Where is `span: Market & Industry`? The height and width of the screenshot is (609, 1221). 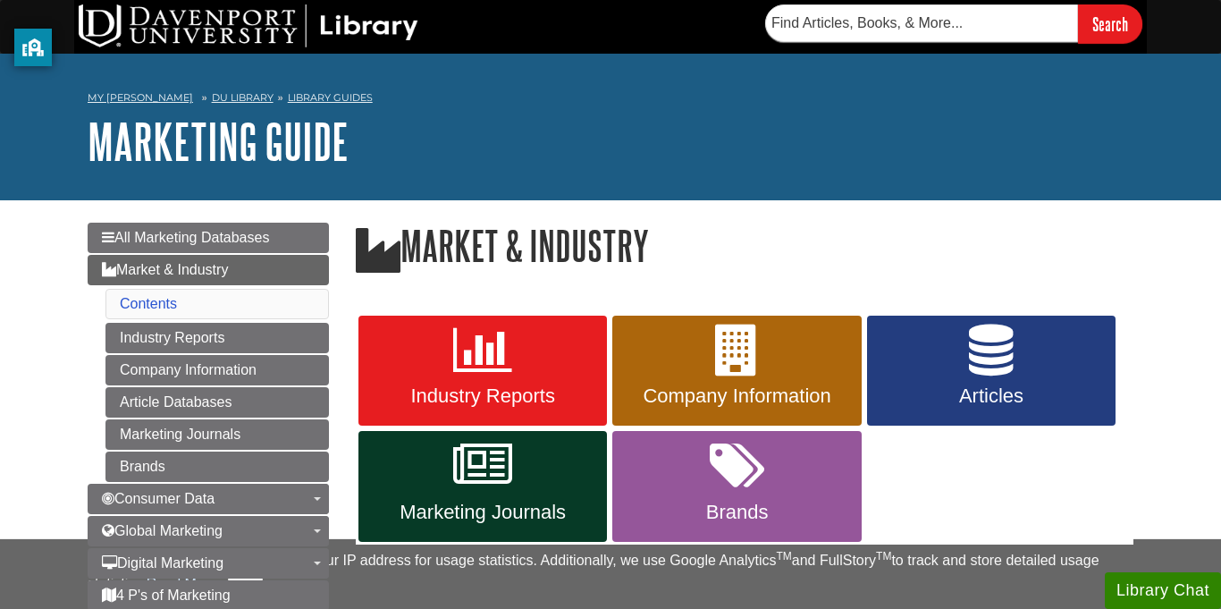 span: Market & Industry is located at coordinates (164, 269).